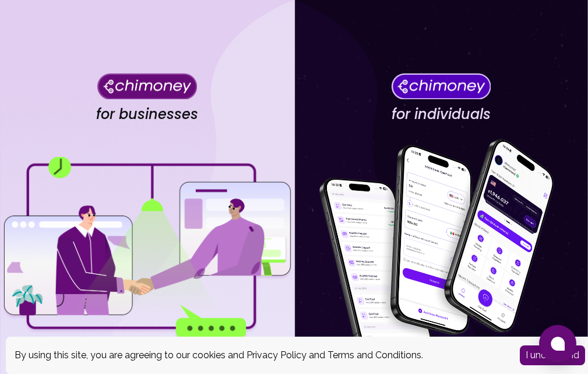 The width and height of the screenshot is (588, 374). Describe the element at coordinates (147, 248) in the screenshot. I see `img: for businesses` at that location.